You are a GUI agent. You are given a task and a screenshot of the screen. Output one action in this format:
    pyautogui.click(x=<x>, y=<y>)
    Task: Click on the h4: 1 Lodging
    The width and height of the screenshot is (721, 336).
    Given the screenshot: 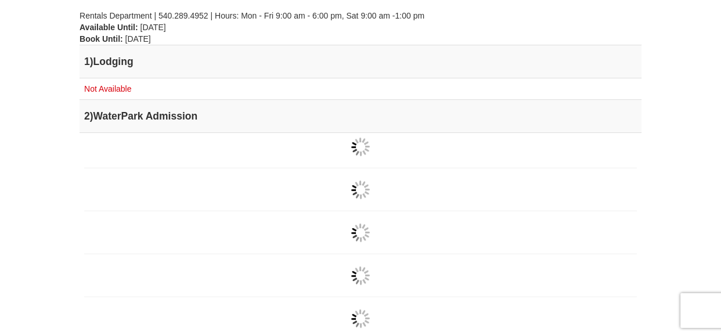 What is the action you would take?
    pyautogui.click(x=361, y=62)
    